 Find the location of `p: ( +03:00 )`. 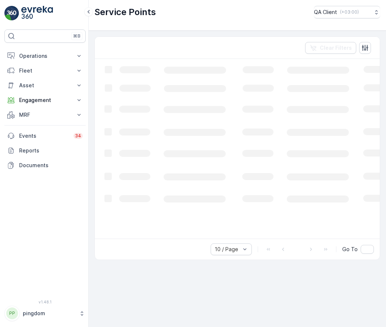

p: ( +03:00 ) is located at coordinates (349, 12).